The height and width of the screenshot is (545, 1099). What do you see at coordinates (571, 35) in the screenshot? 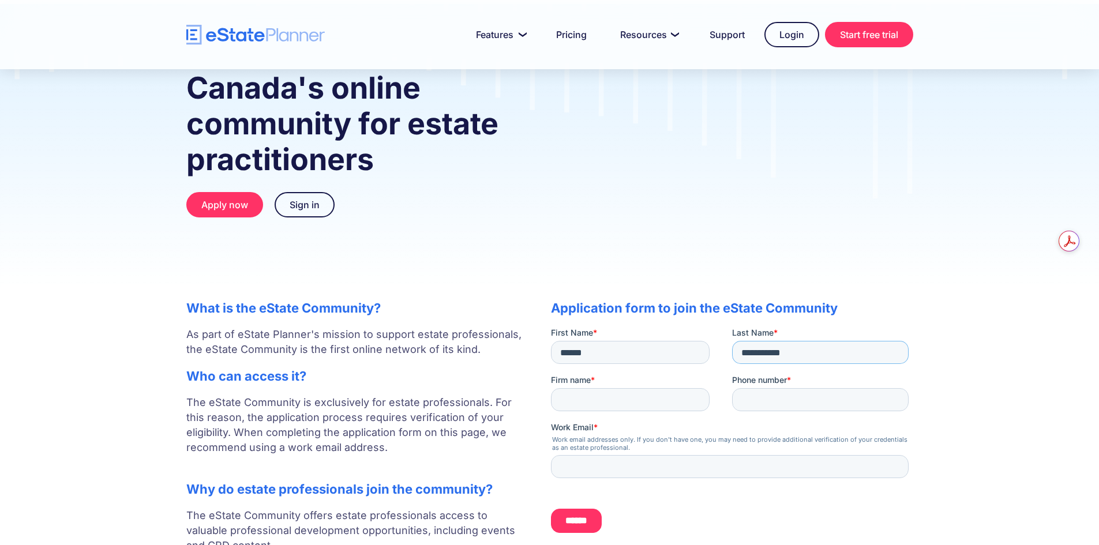
I see `a: Pricing` at bounding box center [571, 35].